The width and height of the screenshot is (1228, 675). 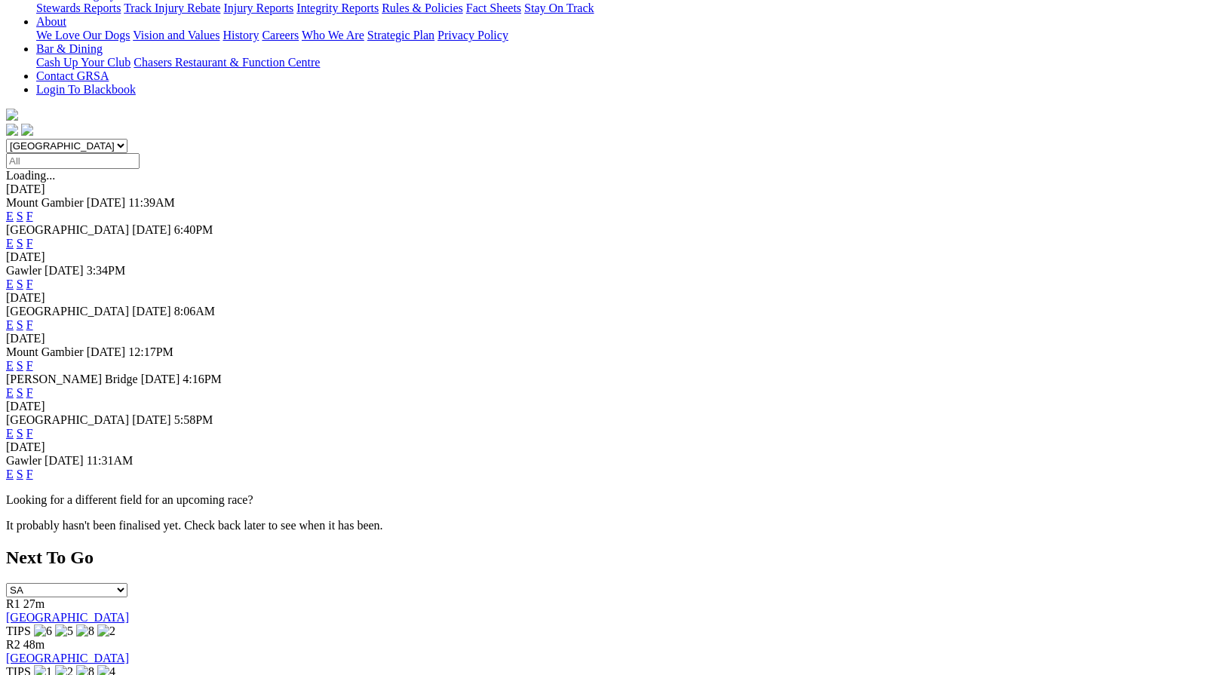 What do you see at coordinates (194, 229) in the screenshot?
I see `span: 6:40PM` at bounding box center [194, 229].